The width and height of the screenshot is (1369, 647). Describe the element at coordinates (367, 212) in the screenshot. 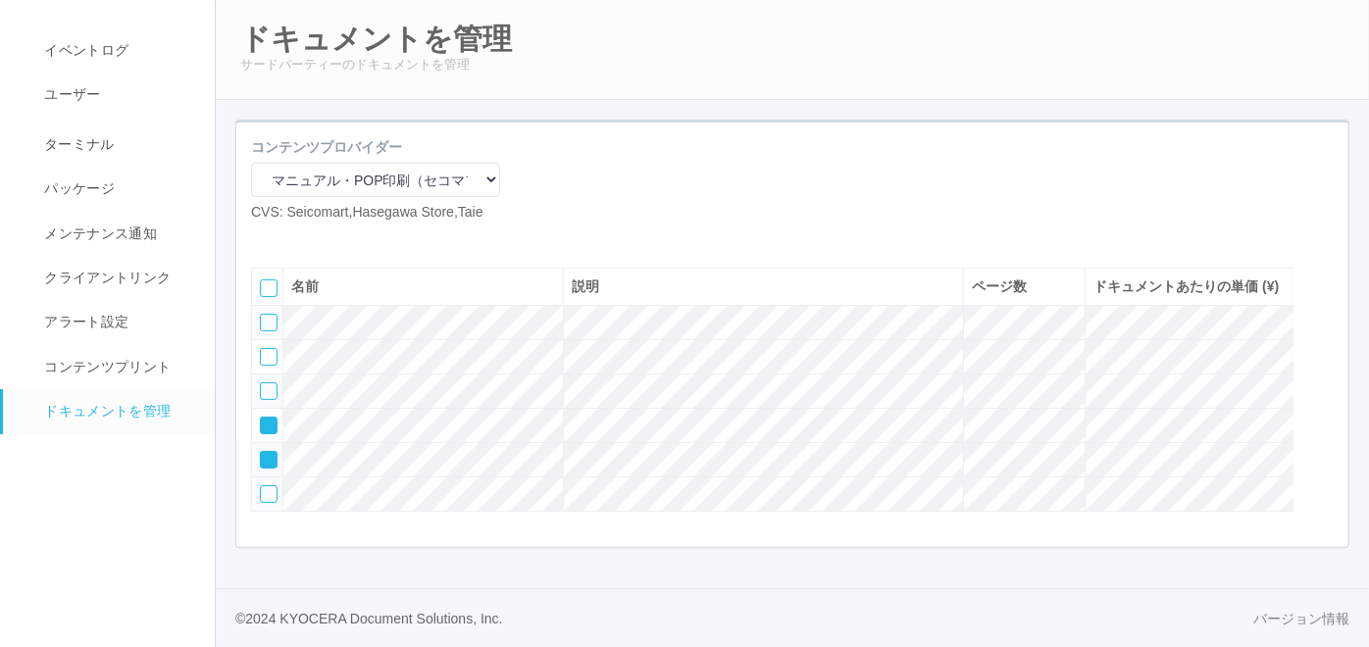

I see `span: CVS: Seicomart,Hasegawa Store,Taie` at that location.